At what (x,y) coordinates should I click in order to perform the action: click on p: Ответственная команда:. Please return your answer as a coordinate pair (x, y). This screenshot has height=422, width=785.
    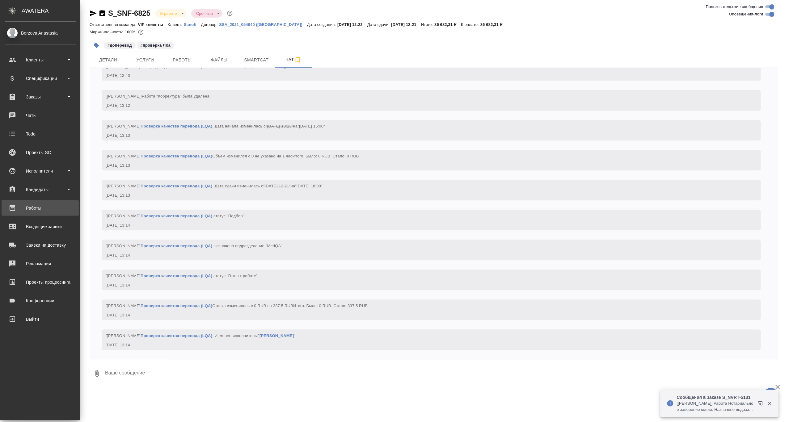
    Looking at the image, I should click on (114, 24).